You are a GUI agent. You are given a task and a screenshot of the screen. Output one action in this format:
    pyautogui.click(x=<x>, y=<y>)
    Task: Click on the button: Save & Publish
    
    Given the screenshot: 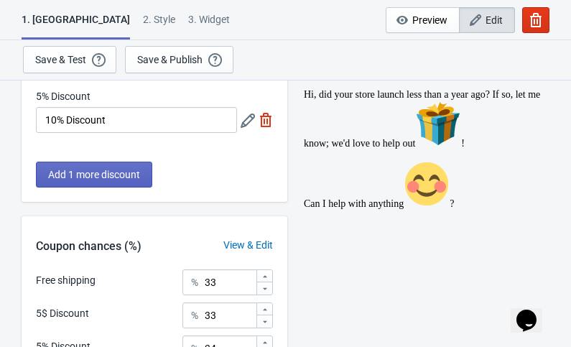 What is the action you would take?
    pyautogui.click(x=179, y=60)
    